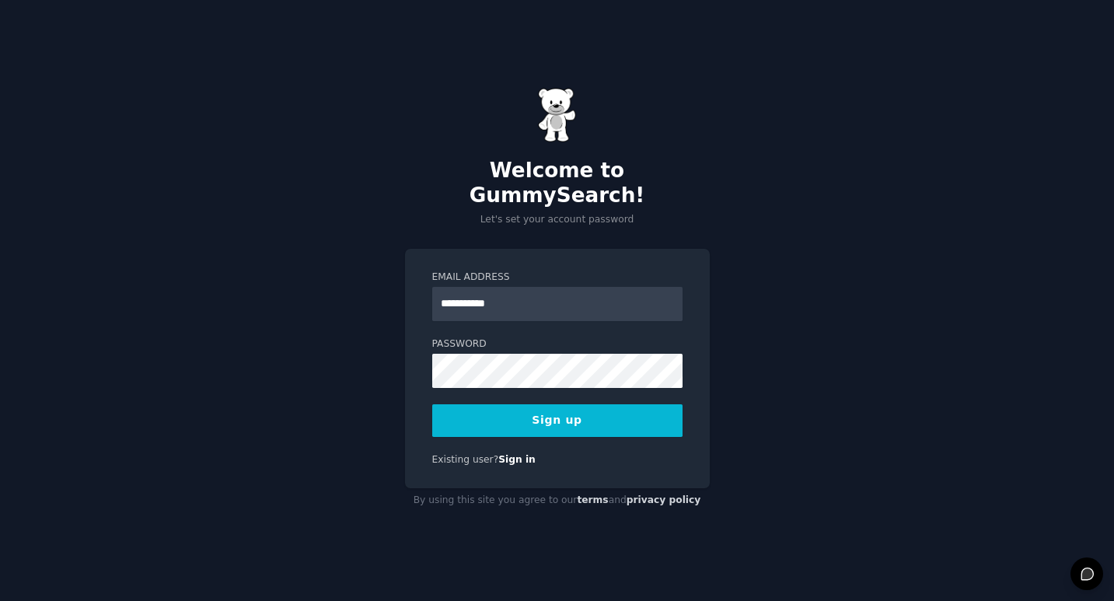 Image resolution: width=1114 pixels, height=601 pixels. What do you see at coordinates (557, 220) in the screenshot?
I see `p: Let's set your account password` at bounding box center [557, 220].